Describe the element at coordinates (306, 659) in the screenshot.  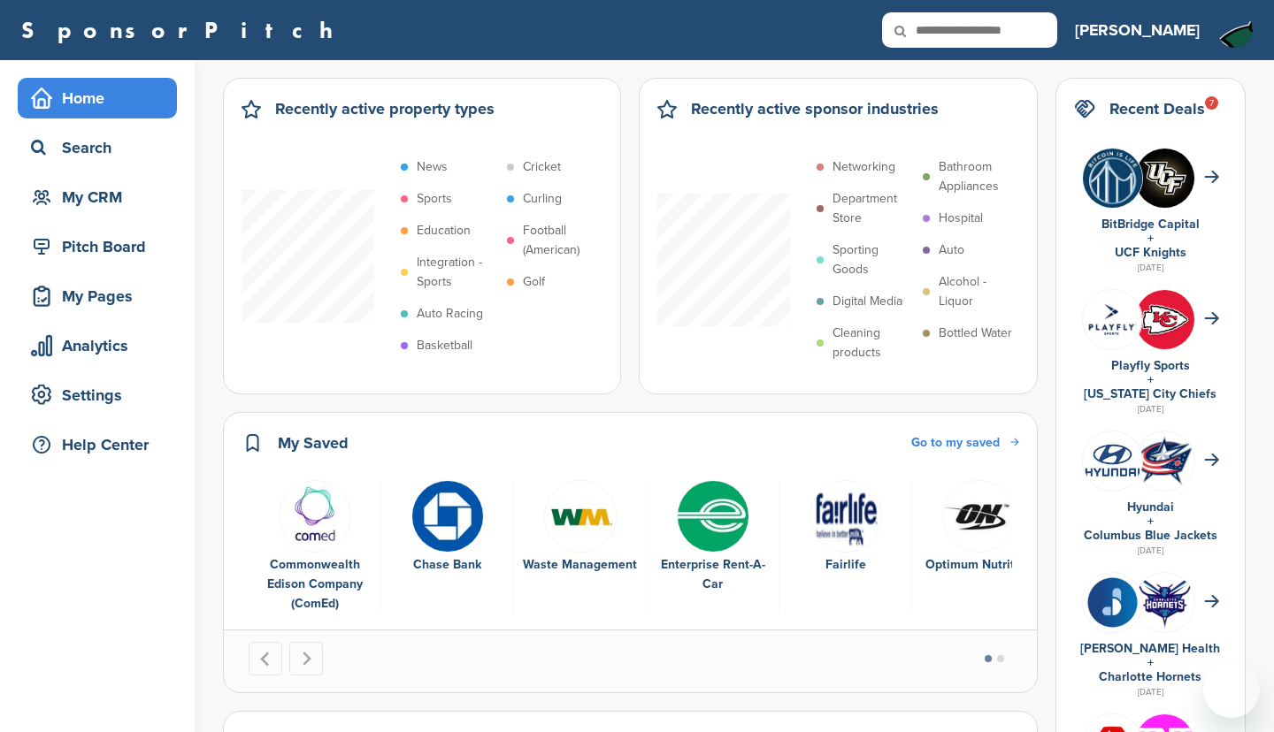
I see `button: Next slide` at that location.